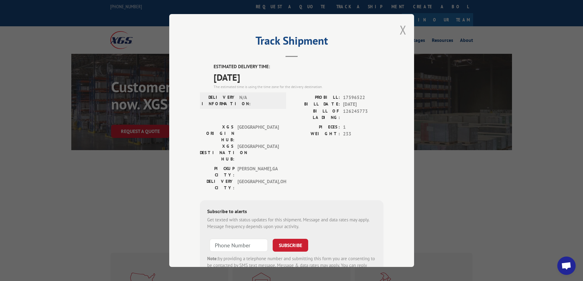 The width and height of the screenshot is (583, 281). Describe the element at coordinates (290, 245) in the screenshot. I see `button: SUBSCRIBE` at that location.